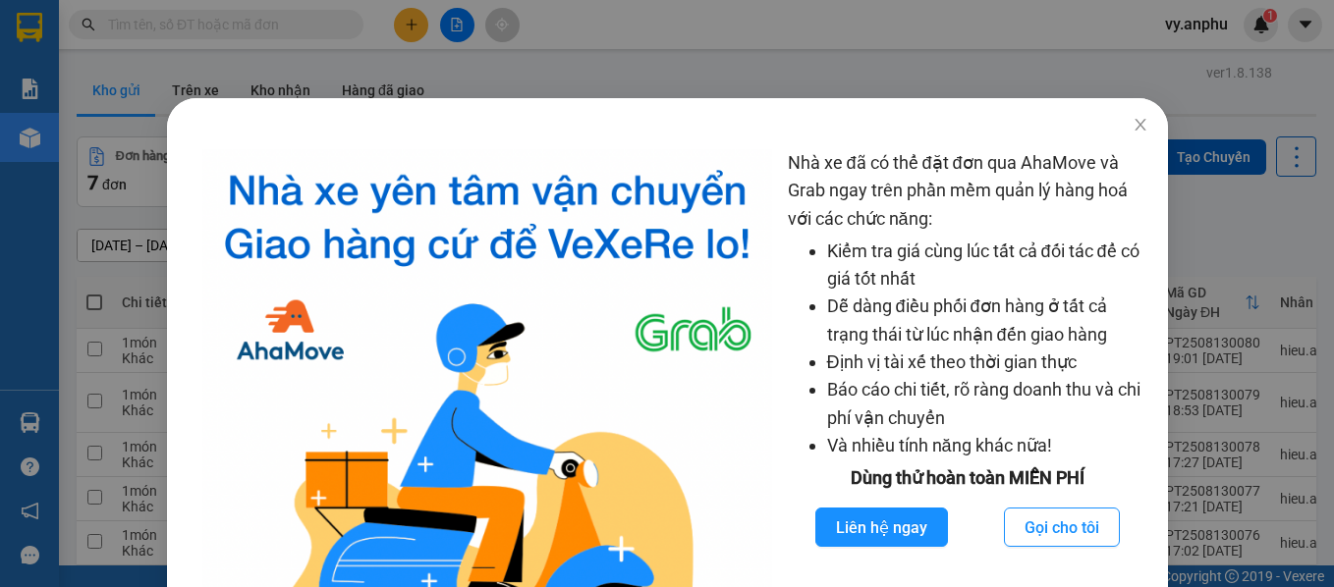 This screenshot has height=587, width=1334. I want to click on button: Liên hệ ngay, so click(881, 527).